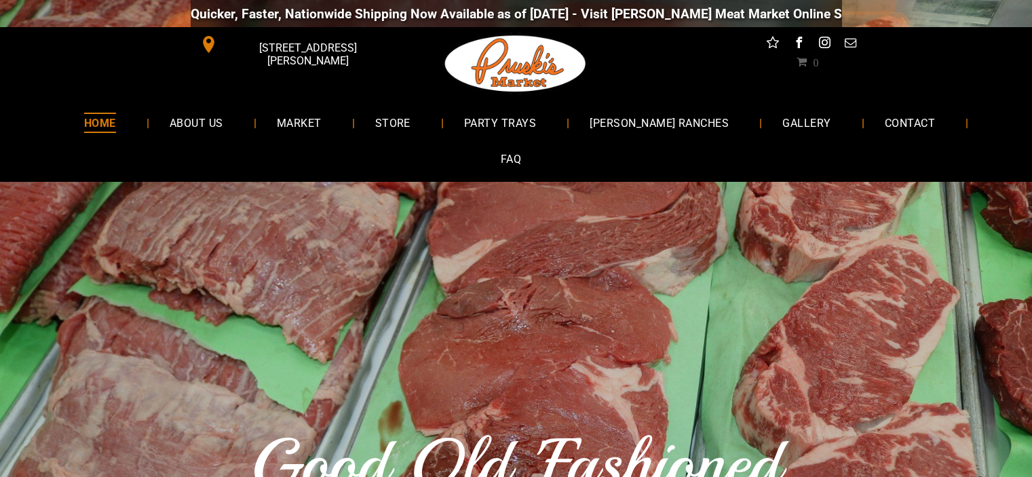  Describe the element at coordinates (299, 122) in the screenshot. I see `a: MARKET` at that location.